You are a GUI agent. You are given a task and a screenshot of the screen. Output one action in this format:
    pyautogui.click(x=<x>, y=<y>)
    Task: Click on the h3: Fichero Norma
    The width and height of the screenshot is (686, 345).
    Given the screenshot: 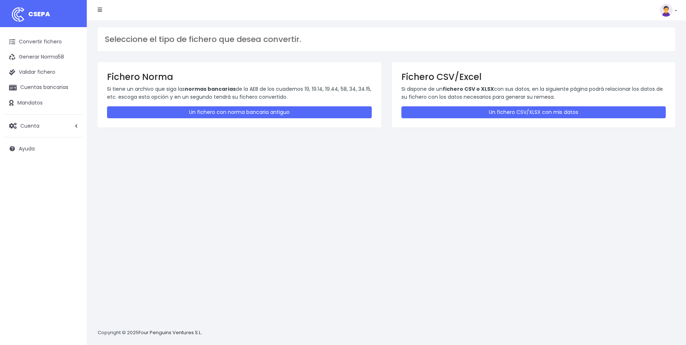 What is the action you would take?
    pyautogui.click(x=239, y=77)
    